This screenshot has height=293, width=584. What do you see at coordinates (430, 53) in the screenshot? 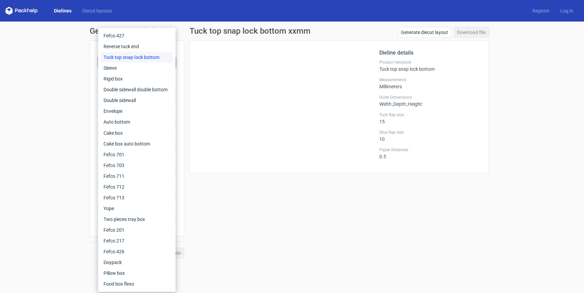
I see `h2: Dieline details` at bounding box center [430, 53].